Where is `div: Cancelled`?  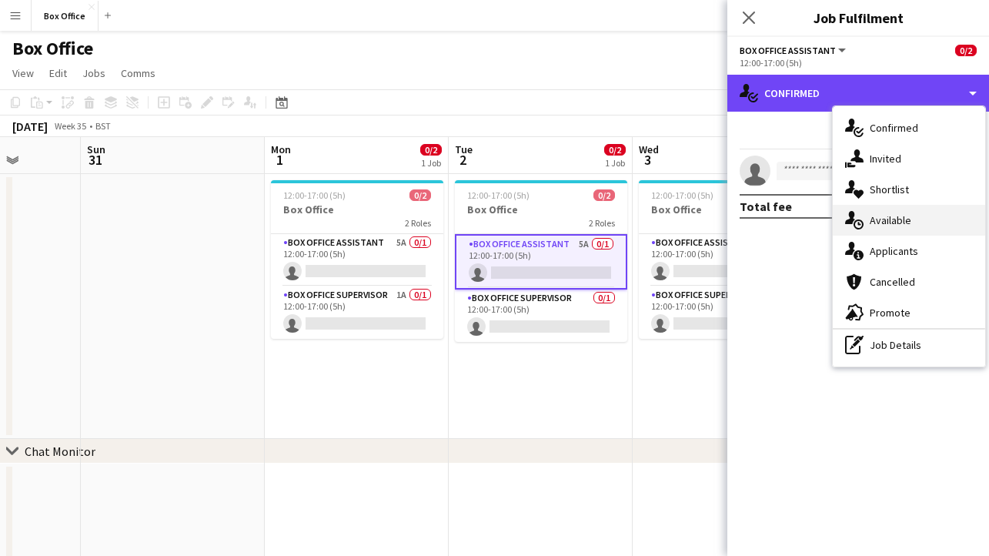
div: Cancelled is located at coordinates (909, 282).